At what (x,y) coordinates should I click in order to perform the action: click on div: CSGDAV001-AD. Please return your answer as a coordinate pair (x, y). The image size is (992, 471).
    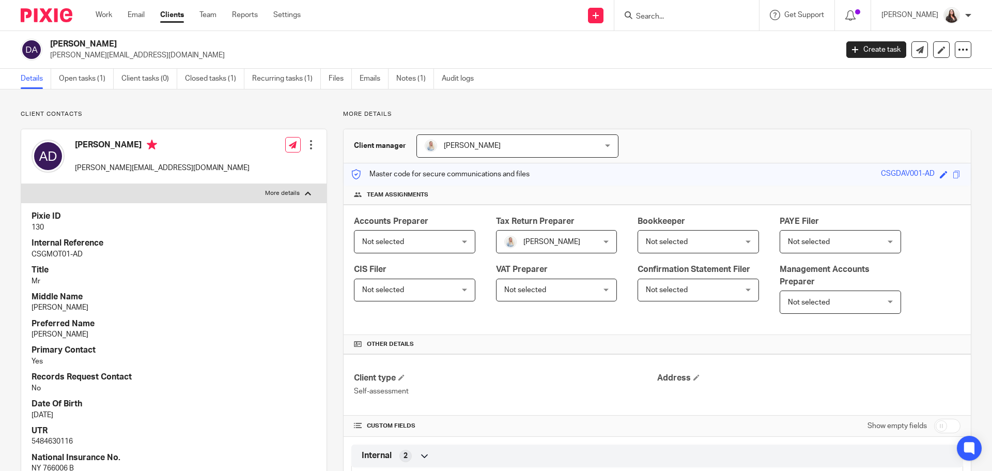
    Looking at the image, I should click on (908, 174).